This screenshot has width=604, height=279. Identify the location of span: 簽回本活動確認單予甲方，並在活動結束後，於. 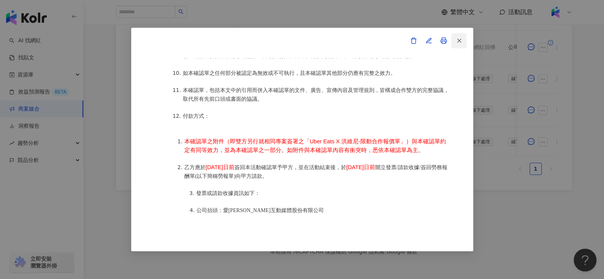
(291, 167).